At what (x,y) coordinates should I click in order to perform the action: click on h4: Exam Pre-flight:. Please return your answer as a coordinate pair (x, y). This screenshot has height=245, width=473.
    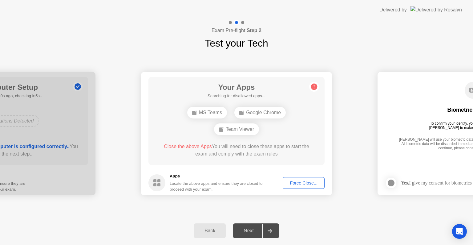
    Looking at the image, I should click on (237, 30).